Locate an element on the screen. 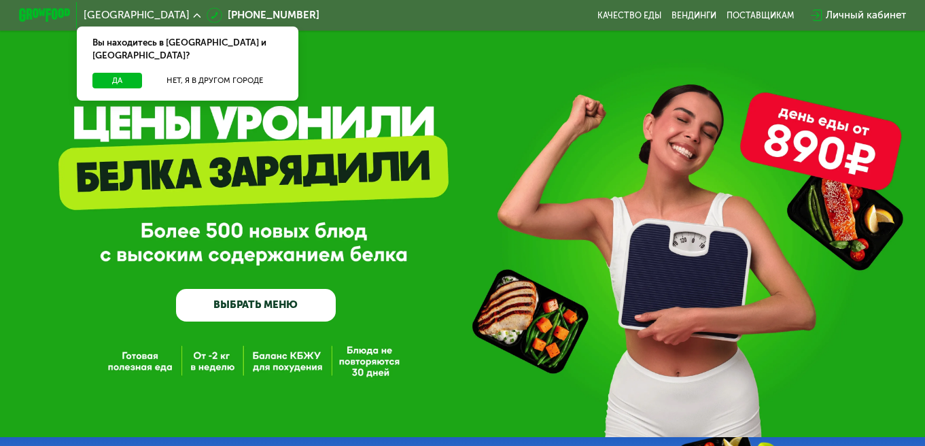 This screenshot has width=925, height=446. button: Да is located at coordinates (117, 80).